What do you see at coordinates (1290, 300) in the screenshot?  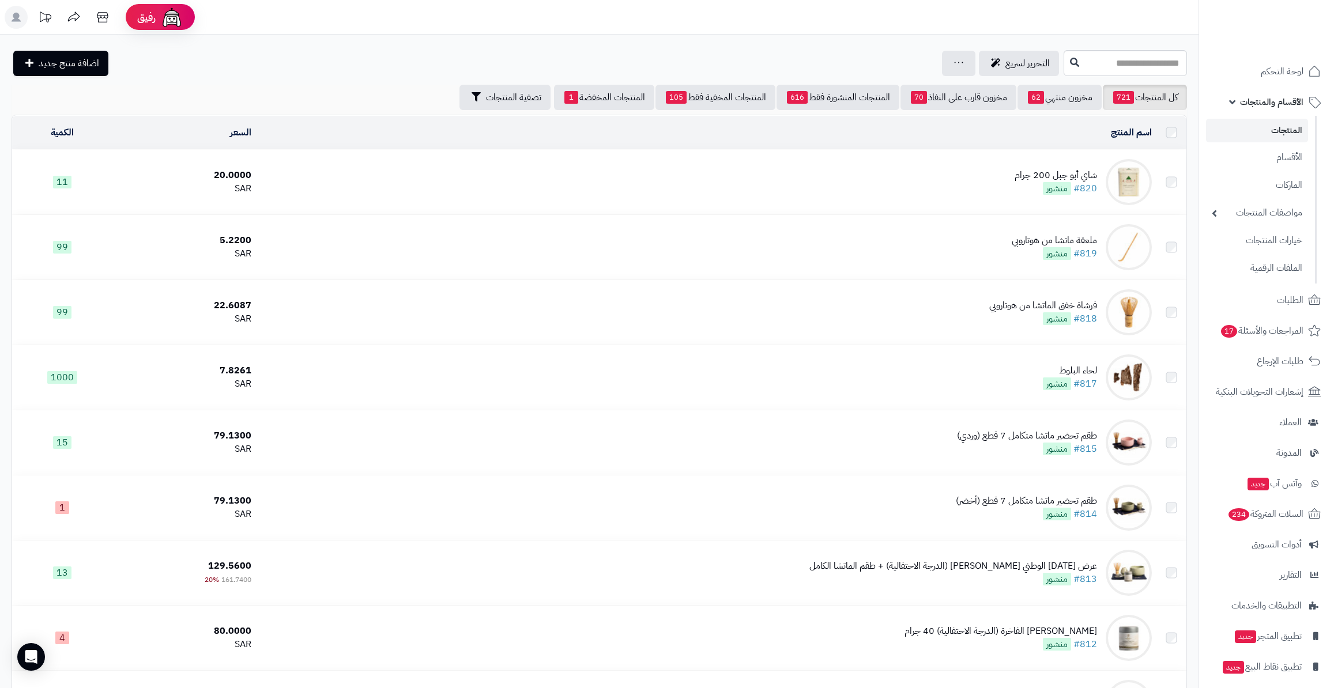 I see `span: الطلبات` at bounding box center [1290, 300].